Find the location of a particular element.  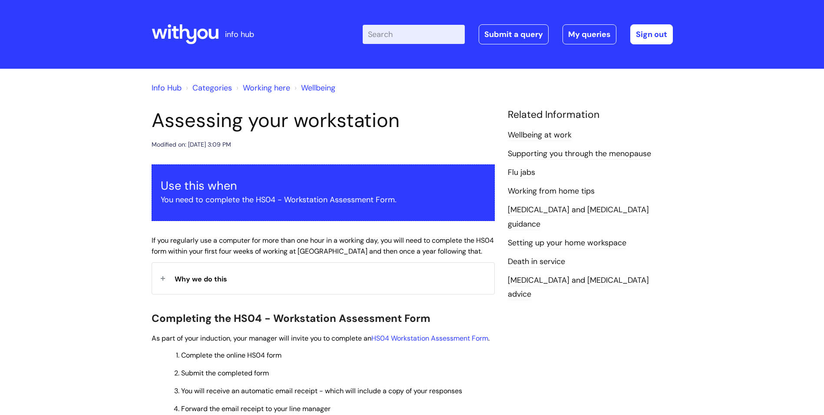

li: Working here is located at coordinates (262, 88).